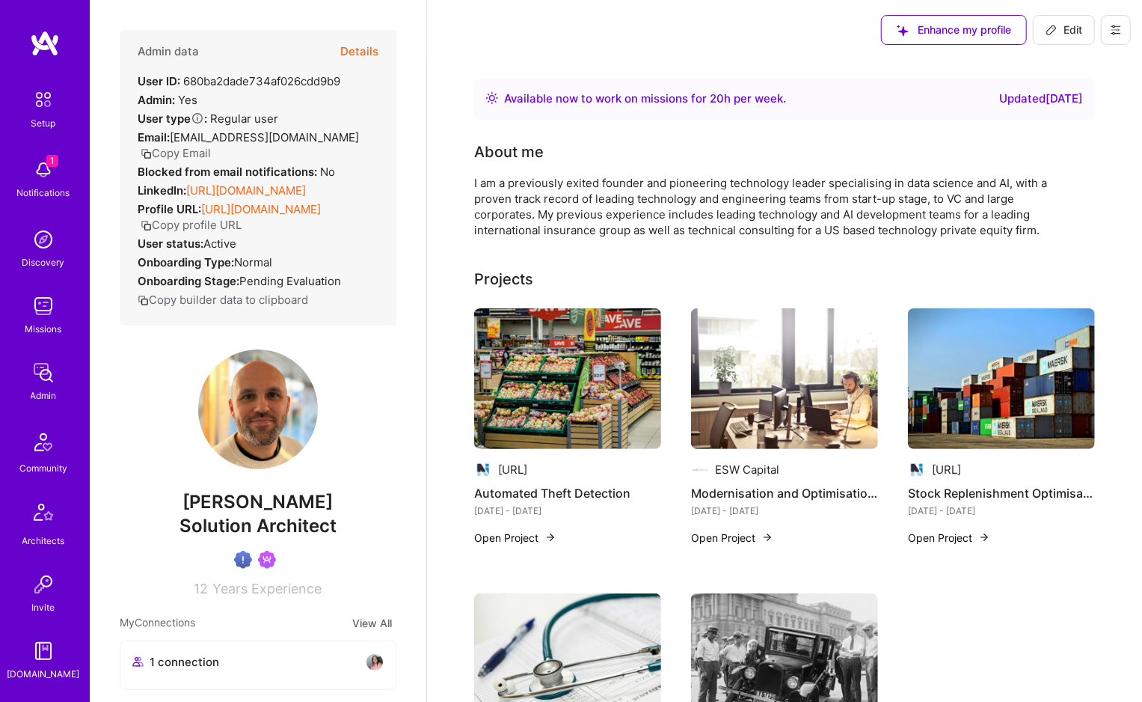 The height and width of the screenshot is (702, 1142). I want to click on strong: User ID:, so click(159, 81).